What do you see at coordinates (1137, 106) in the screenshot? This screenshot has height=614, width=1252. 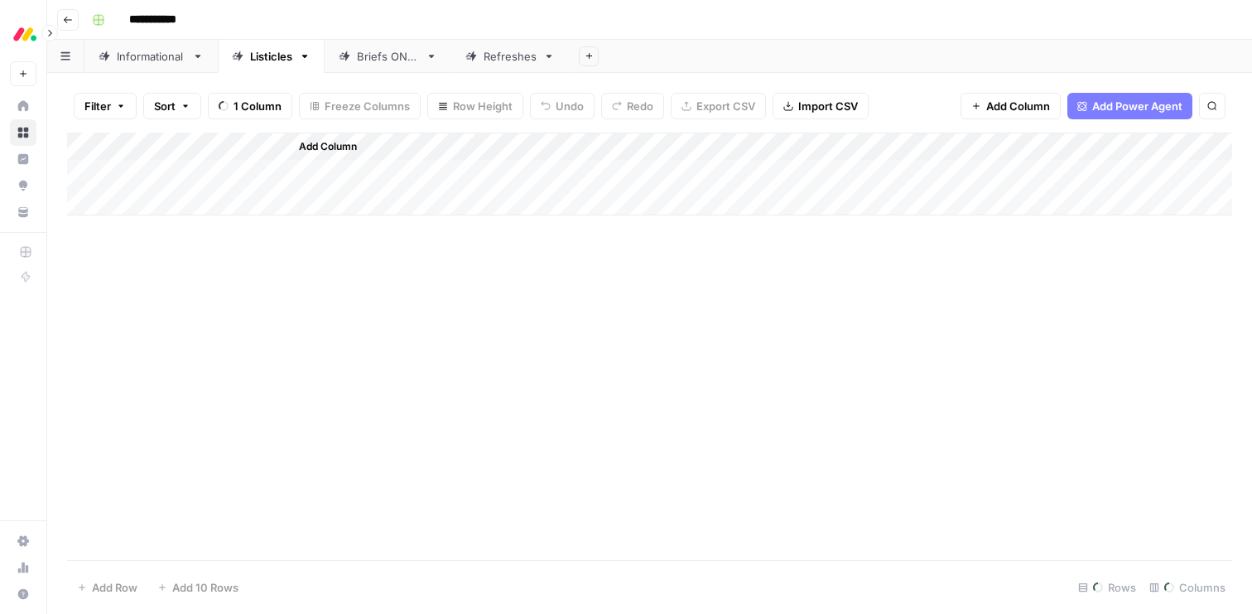 I see `span: Add Power Agent` at bounding box center [1137, 106].